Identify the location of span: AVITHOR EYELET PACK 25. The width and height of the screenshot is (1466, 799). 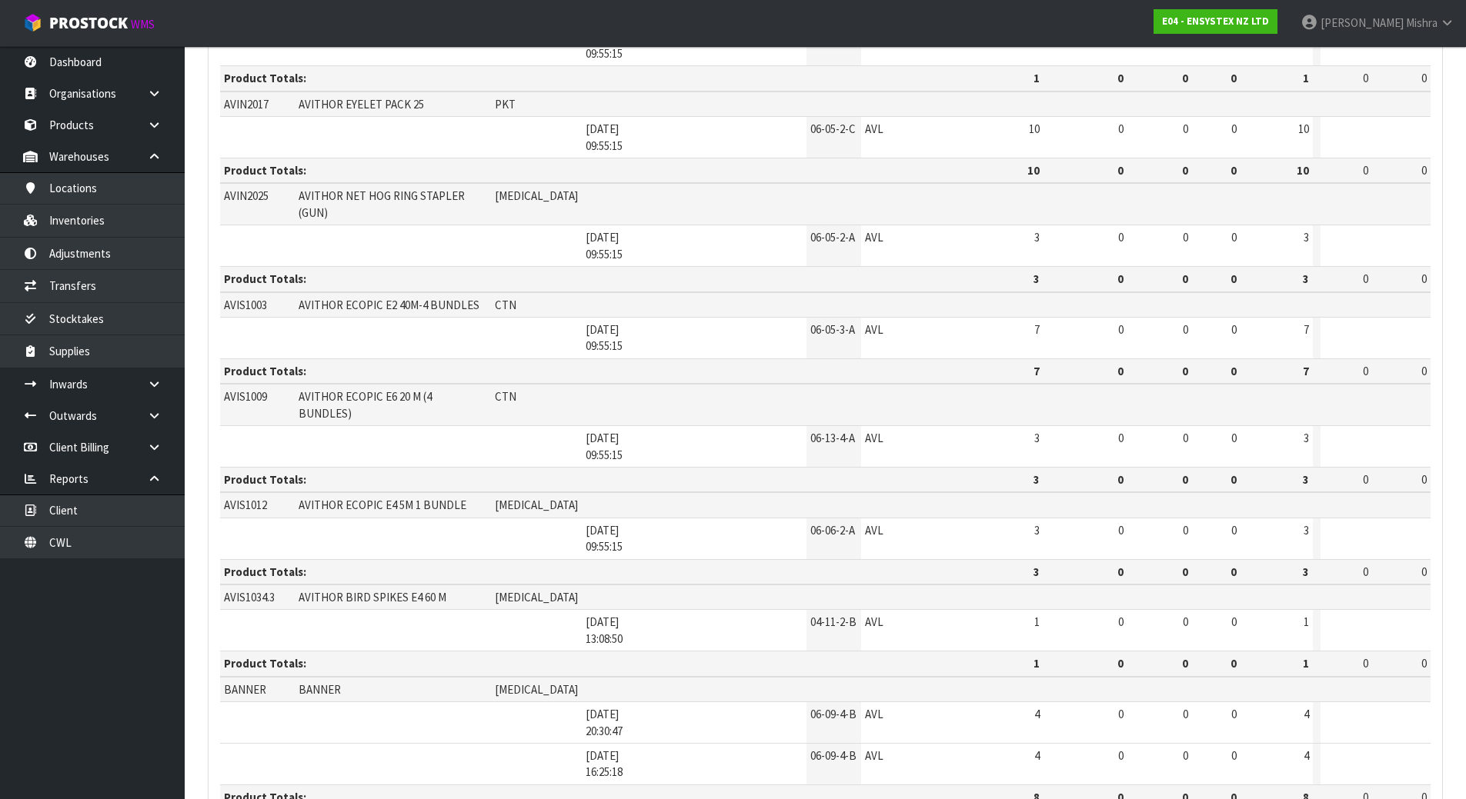
(361, 104).